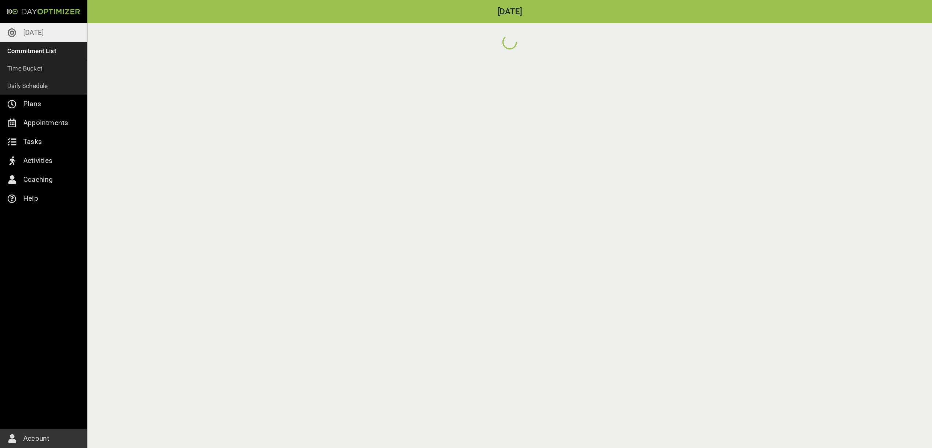 This screenshot has width=932, height=448. What do you see at coordinates (31, 199) in the screenshot?
I see `p: Help` at bounding box center [31, 199].